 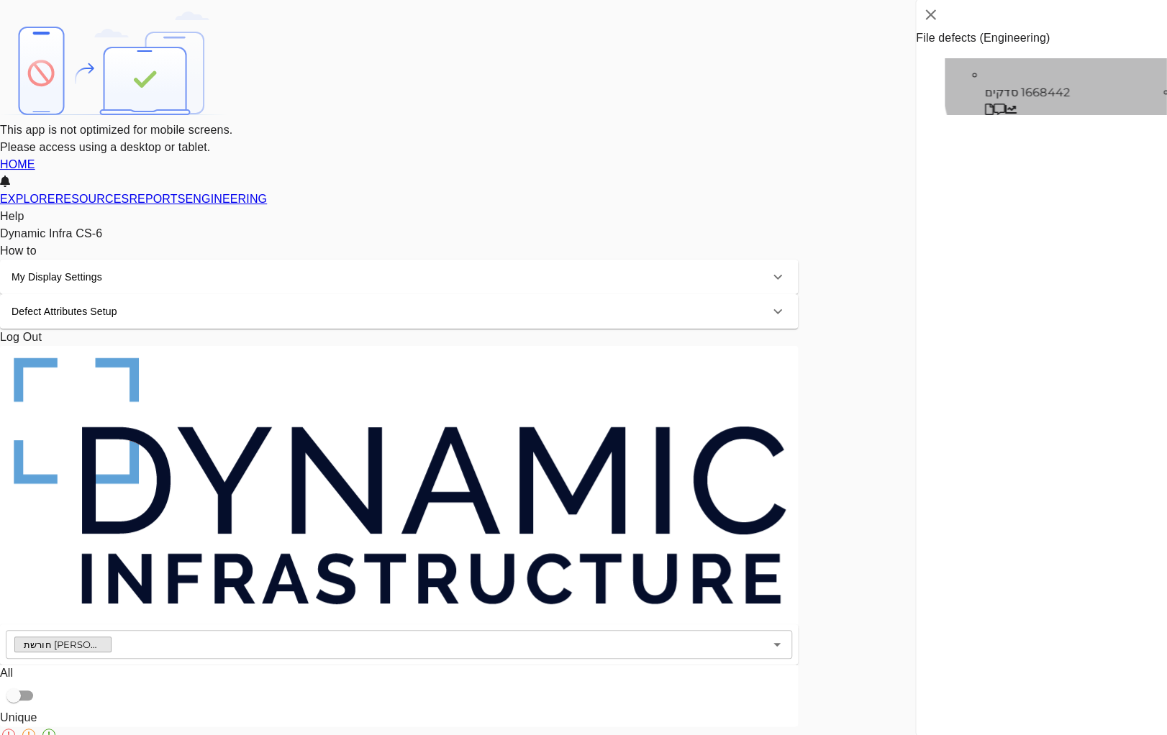 I want to click on div: File defects (Engineering), so click(x=1041, y=38).